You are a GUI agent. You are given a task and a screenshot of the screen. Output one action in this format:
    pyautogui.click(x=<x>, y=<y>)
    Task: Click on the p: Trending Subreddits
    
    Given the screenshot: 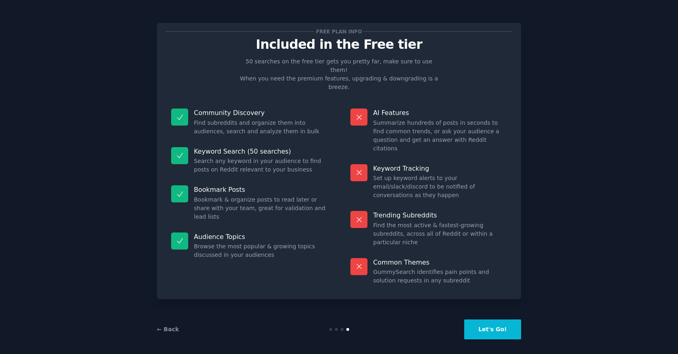 What is the action you would take?
    pyautogui.click(x=440, y=215)
    